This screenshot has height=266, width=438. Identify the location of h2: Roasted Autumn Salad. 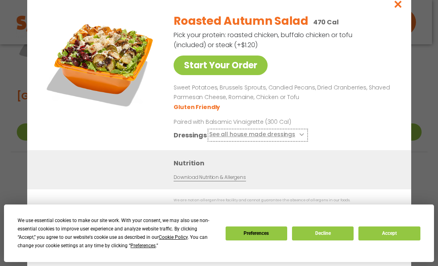
(241, 21).